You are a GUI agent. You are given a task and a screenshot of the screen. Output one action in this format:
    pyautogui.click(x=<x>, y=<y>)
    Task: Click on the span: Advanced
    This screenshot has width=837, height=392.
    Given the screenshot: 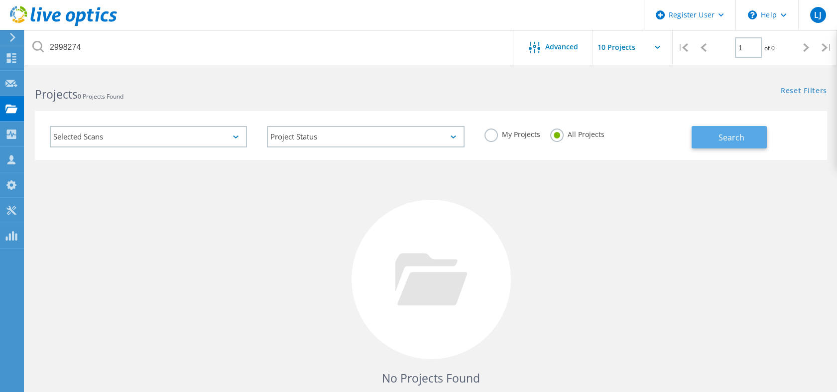 What is the action you would take?
    pyautogui.click(x=562, y=47)
    